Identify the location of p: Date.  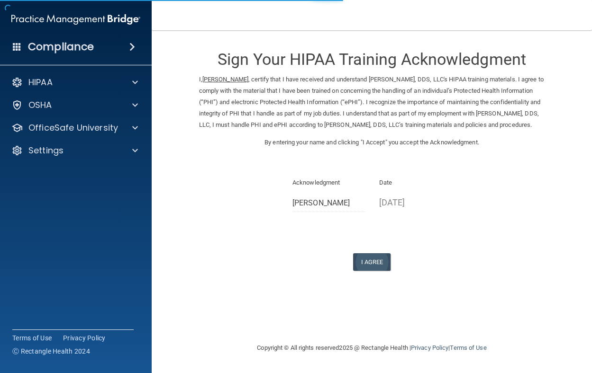
(415, 183).